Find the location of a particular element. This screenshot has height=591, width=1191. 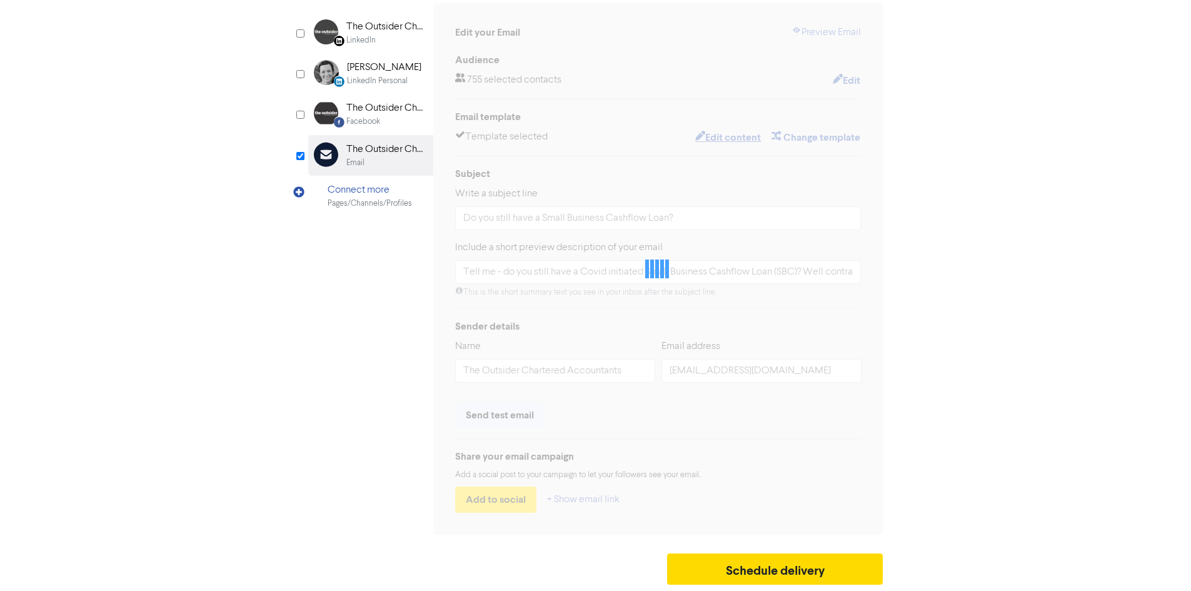

div: LinkedIn is located at coordinates (361, 40).